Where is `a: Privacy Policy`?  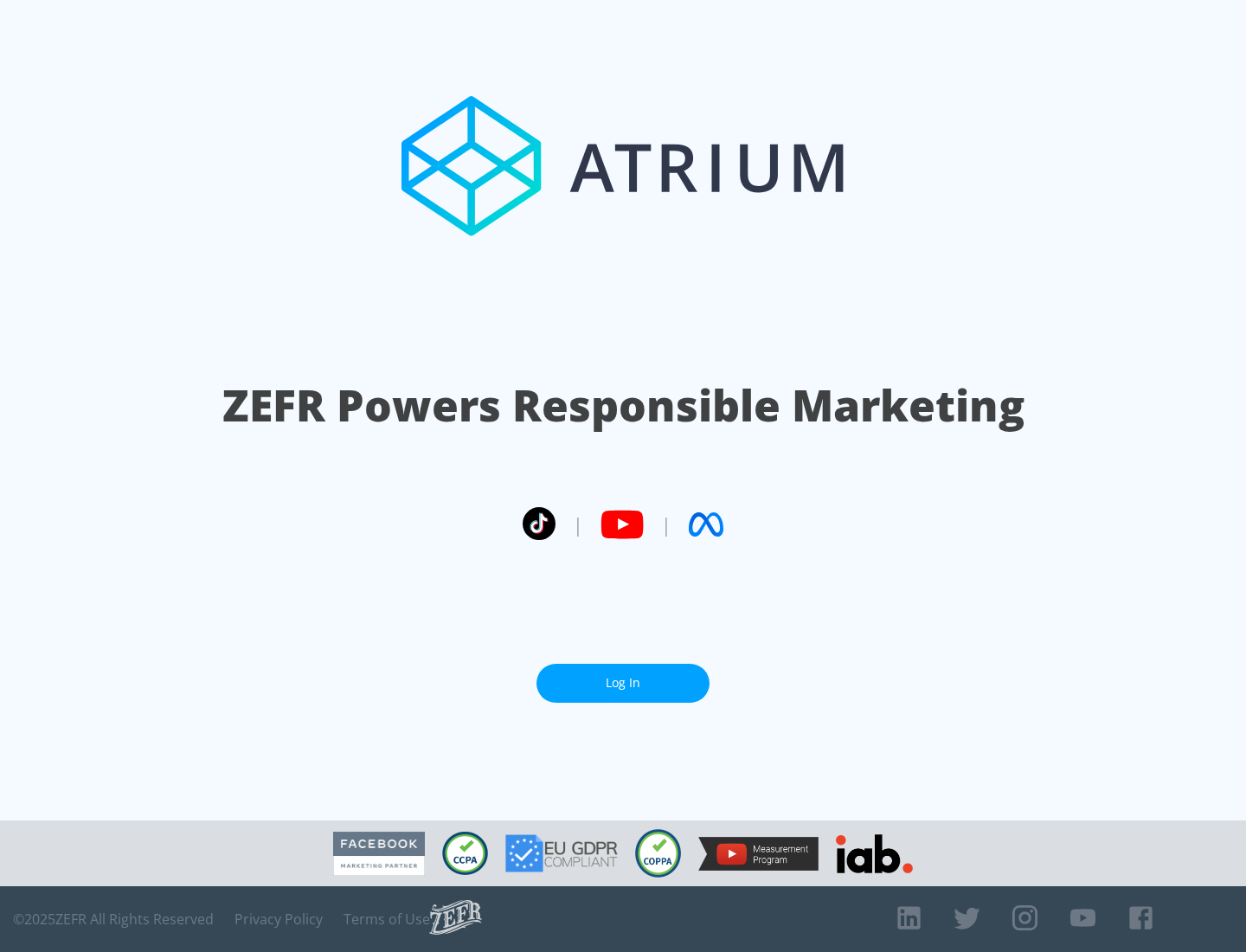 a: Privacy Policy is located at coordinates (278, 919).